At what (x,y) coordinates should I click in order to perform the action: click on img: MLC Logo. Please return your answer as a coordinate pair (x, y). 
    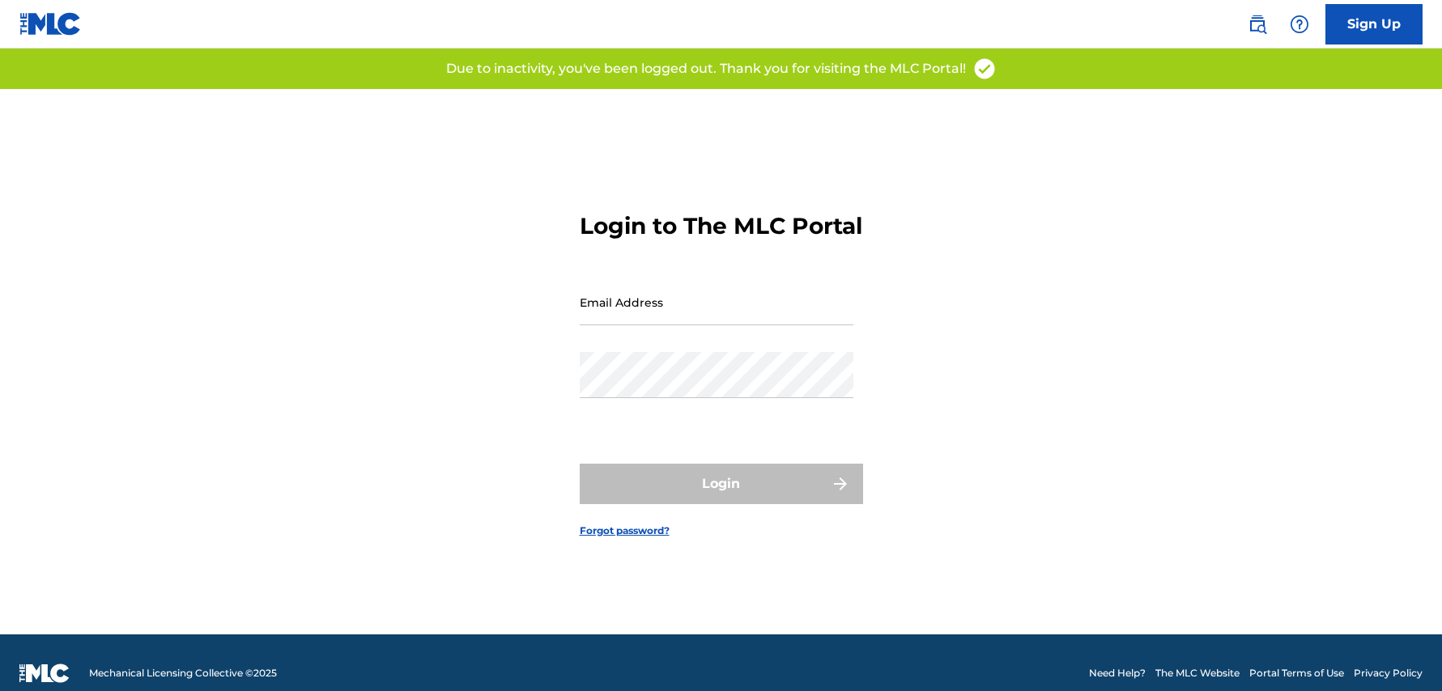
    Looking at the image, I should click on (50, 23).